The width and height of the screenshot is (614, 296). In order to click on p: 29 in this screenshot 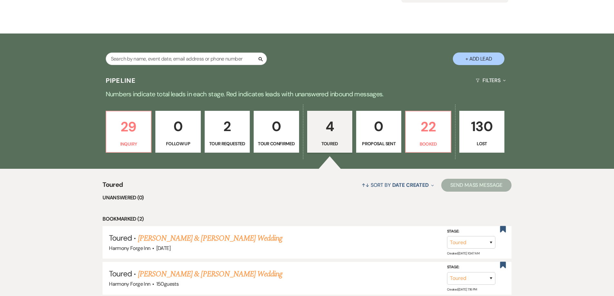, I will do `click(129, 127)`.